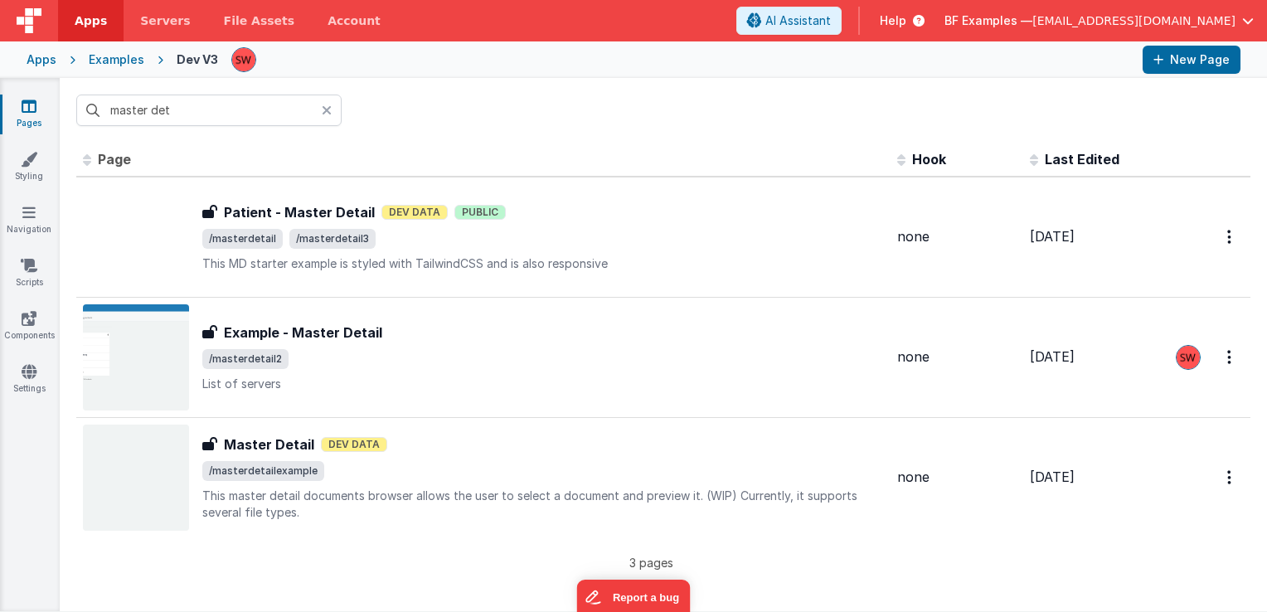  Describe the element at coordinates (245, 359) in the screenshot. I see `span: /masterdetail2` at that location.